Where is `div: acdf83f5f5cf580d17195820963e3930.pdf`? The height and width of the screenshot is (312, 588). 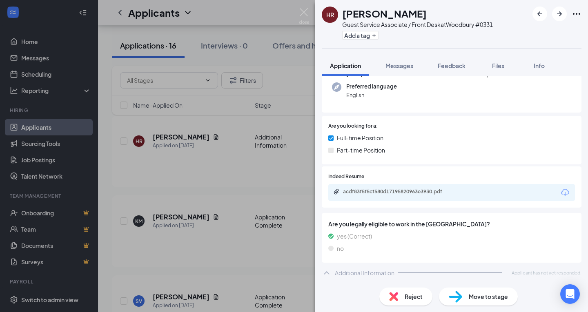 div: acdf83f5f5cf580d17195820963e3930.pdf is located at coordinates (400, 192).